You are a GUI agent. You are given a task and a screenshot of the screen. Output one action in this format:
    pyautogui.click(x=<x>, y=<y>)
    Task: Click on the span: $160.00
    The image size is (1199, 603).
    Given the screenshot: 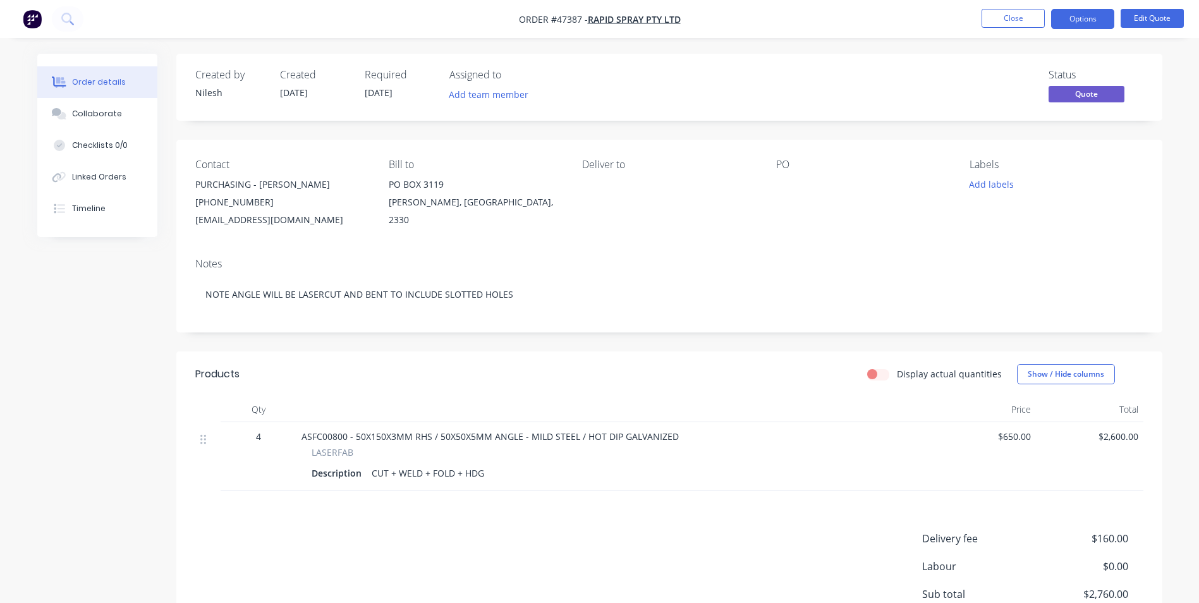 What is the action you would take?
    pyautogui.click(x=1081, y=538)
    